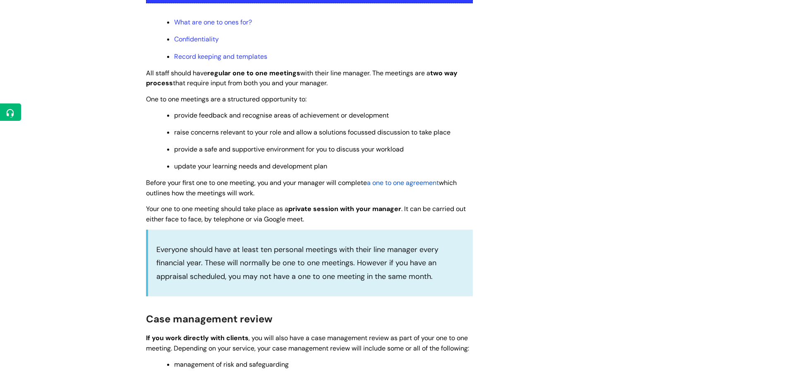  I want to click on span: which outlines how the meetings will work., so click(301, 188).